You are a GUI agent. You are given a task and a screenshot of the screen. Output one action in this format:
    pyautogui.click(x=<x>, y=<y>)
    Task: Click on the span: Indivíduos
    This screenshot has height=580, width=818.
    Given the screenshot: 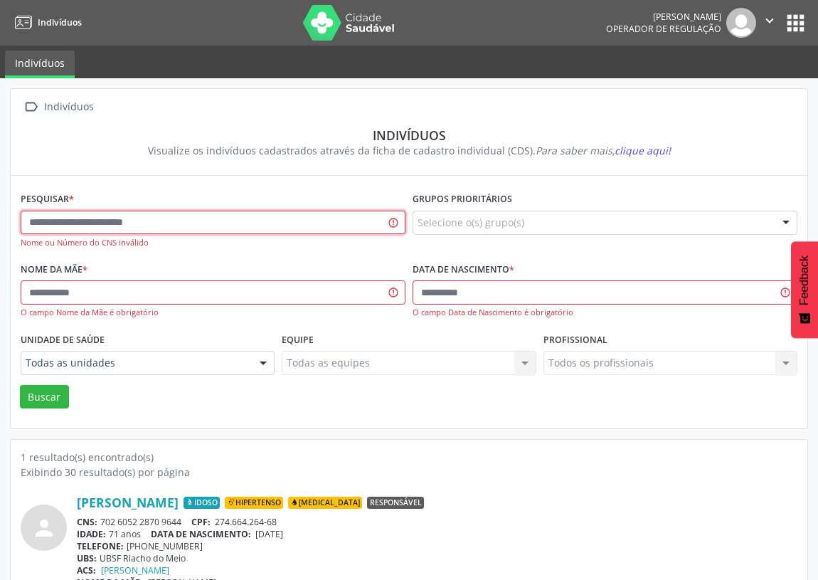 What is the action you would take?
    pyautogui.click(x=60, y=22)
    